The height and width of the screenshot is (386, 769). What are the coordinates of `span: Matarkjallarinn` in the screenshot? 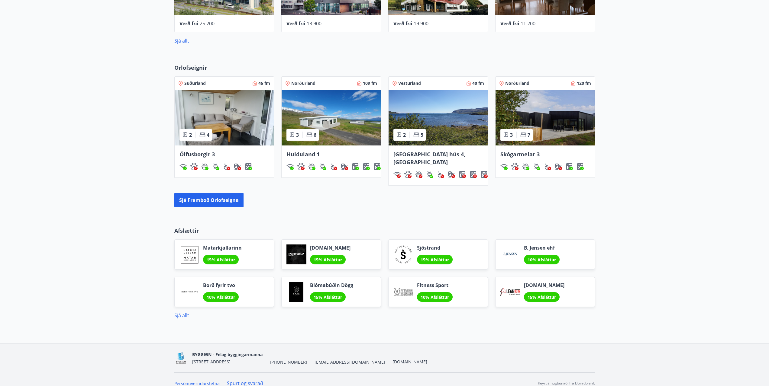 It's located at (222, 248).